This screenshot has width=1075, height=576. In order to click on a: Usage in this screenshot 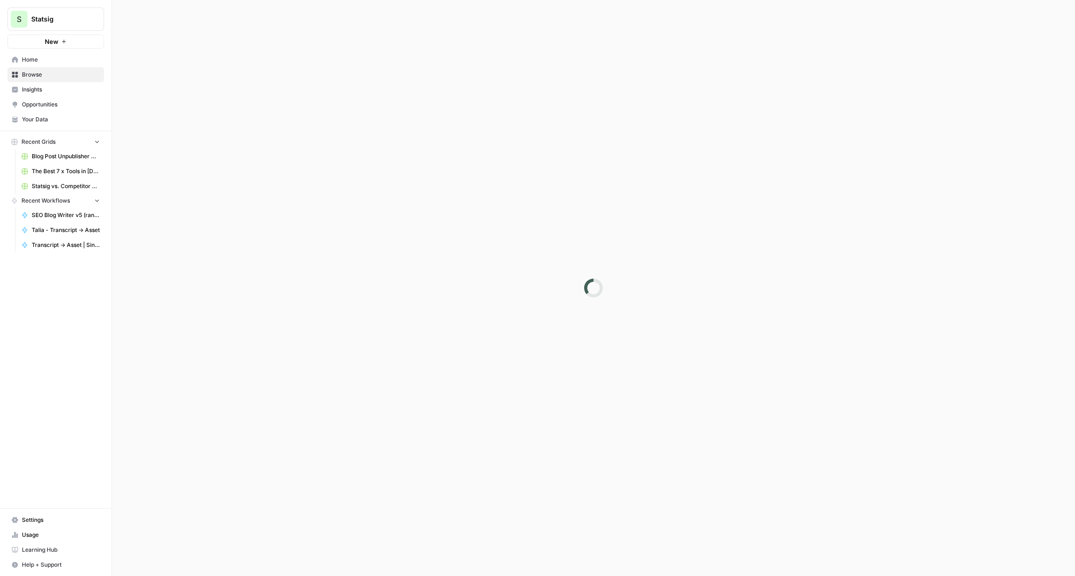, I will do `click(56, 535)`.